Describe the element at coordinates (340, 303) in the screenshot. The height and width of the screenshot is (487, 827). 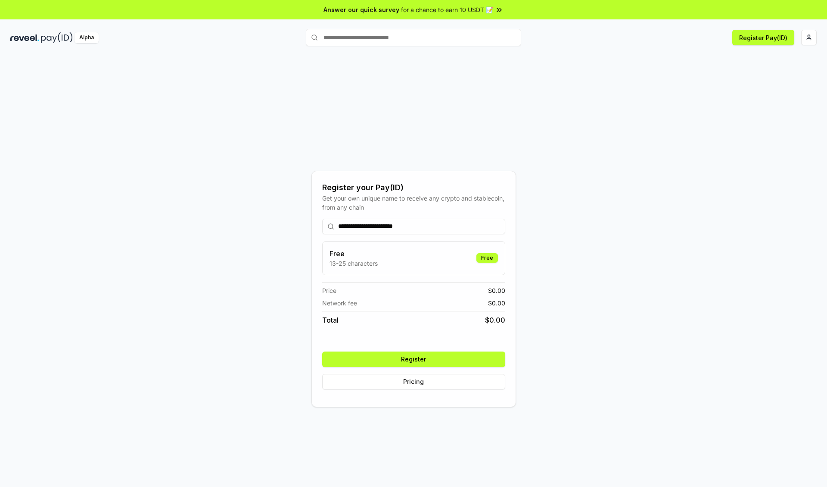
I see `span: Network fee` at that location.